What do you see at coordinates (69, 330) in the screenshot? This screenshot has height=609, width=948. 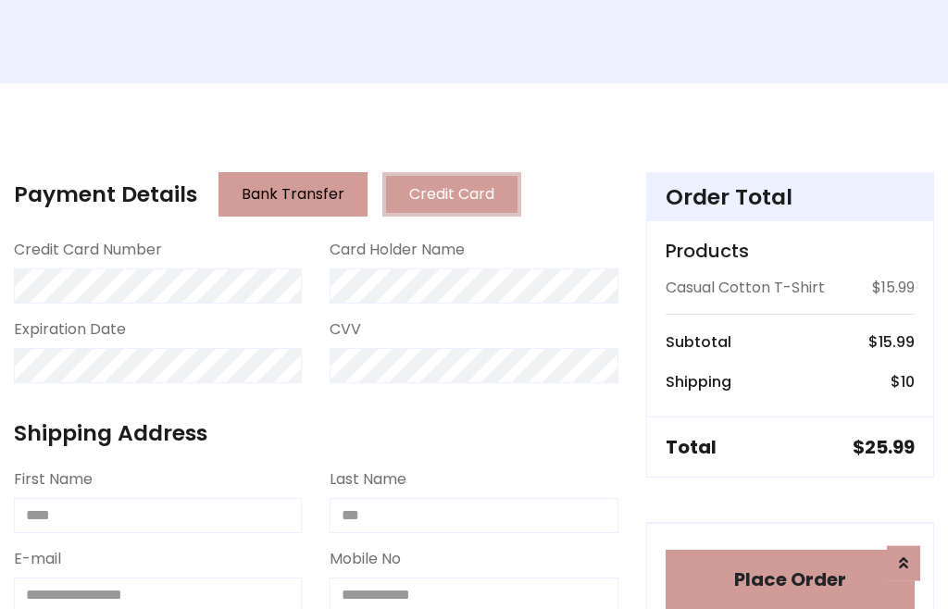 I see `label: Expiration Date` at bounding box center [69, 330].